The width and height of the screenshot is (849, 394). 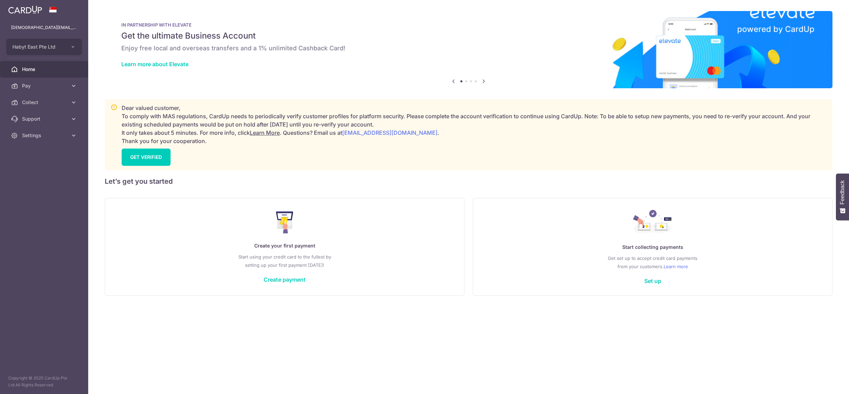 What do you see at coordinates (285, 279) in the screenshot?
I see `a: Create payment` at bounding box center [285, 279].